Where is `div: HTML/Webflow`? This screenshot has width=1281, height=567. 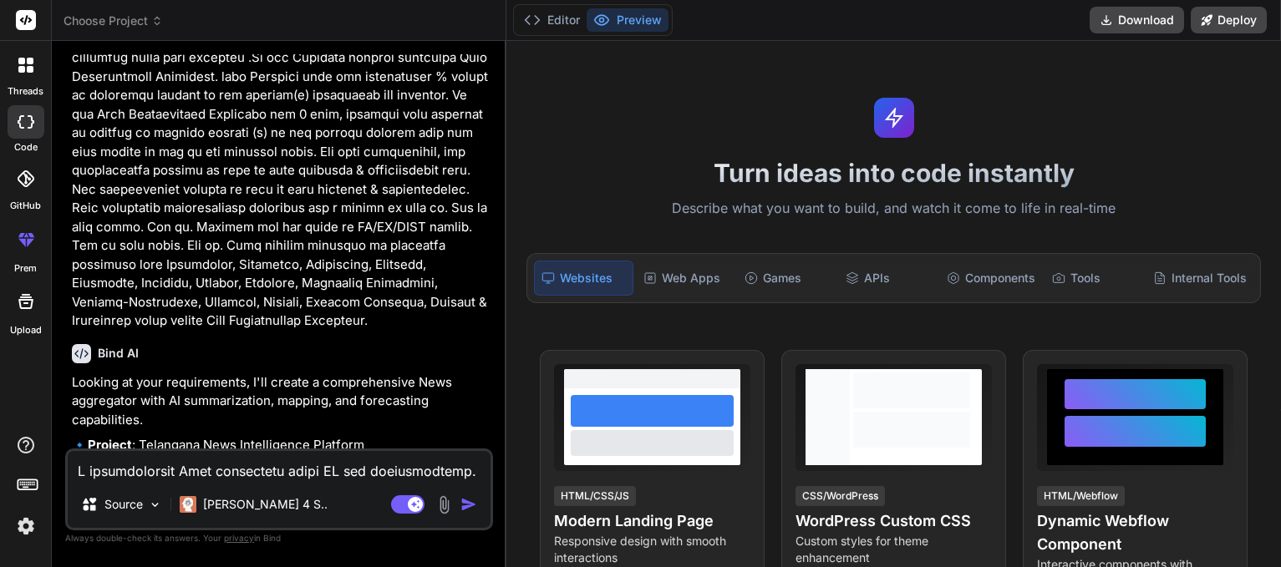 div: HTML/Webflow is located at coordinates (1080, 496).